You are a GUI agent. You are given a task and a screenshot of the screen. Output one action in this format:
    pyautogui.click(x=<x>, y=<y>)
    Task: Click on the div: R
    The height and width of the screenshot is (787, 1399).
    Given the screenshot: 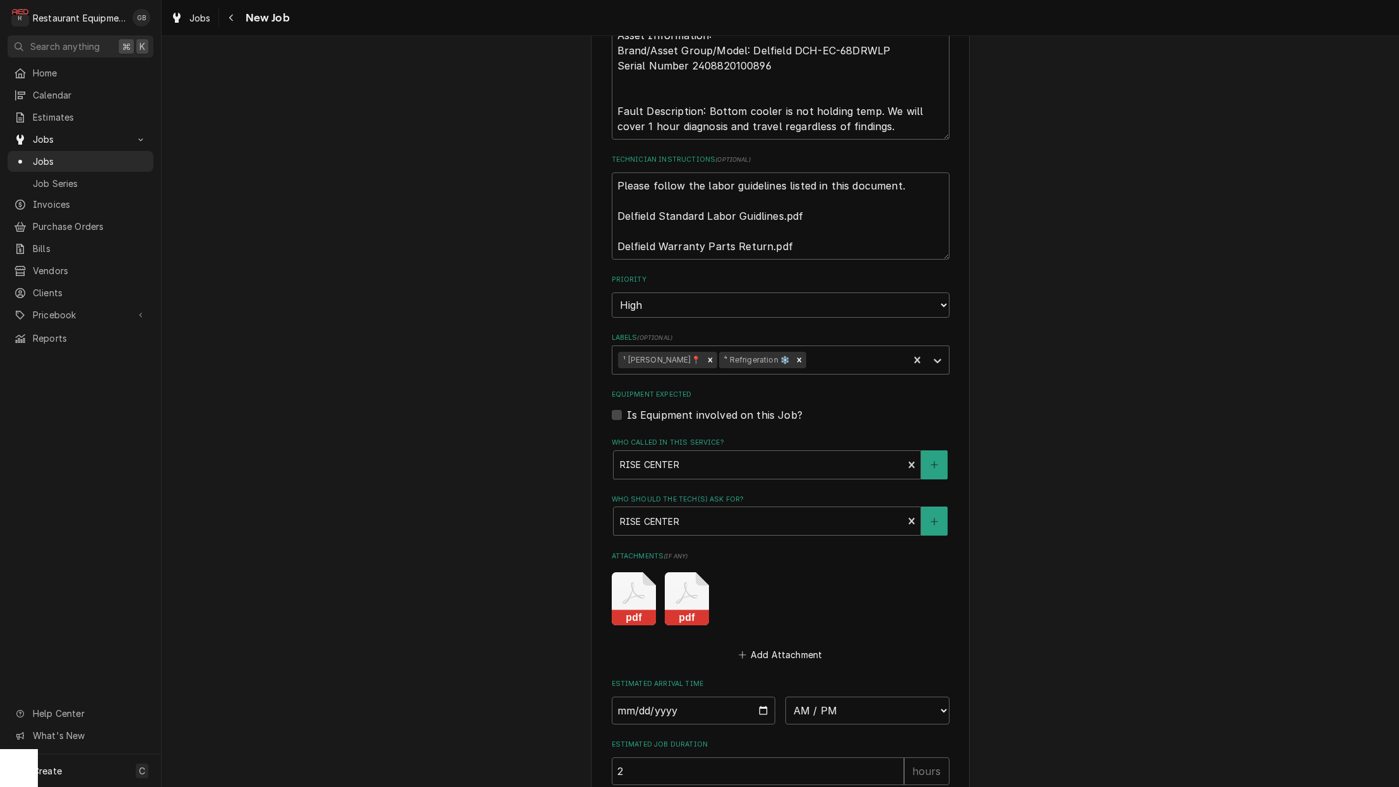 What is the action you would take?
    pyautogui.click(x=20, y=18)
    